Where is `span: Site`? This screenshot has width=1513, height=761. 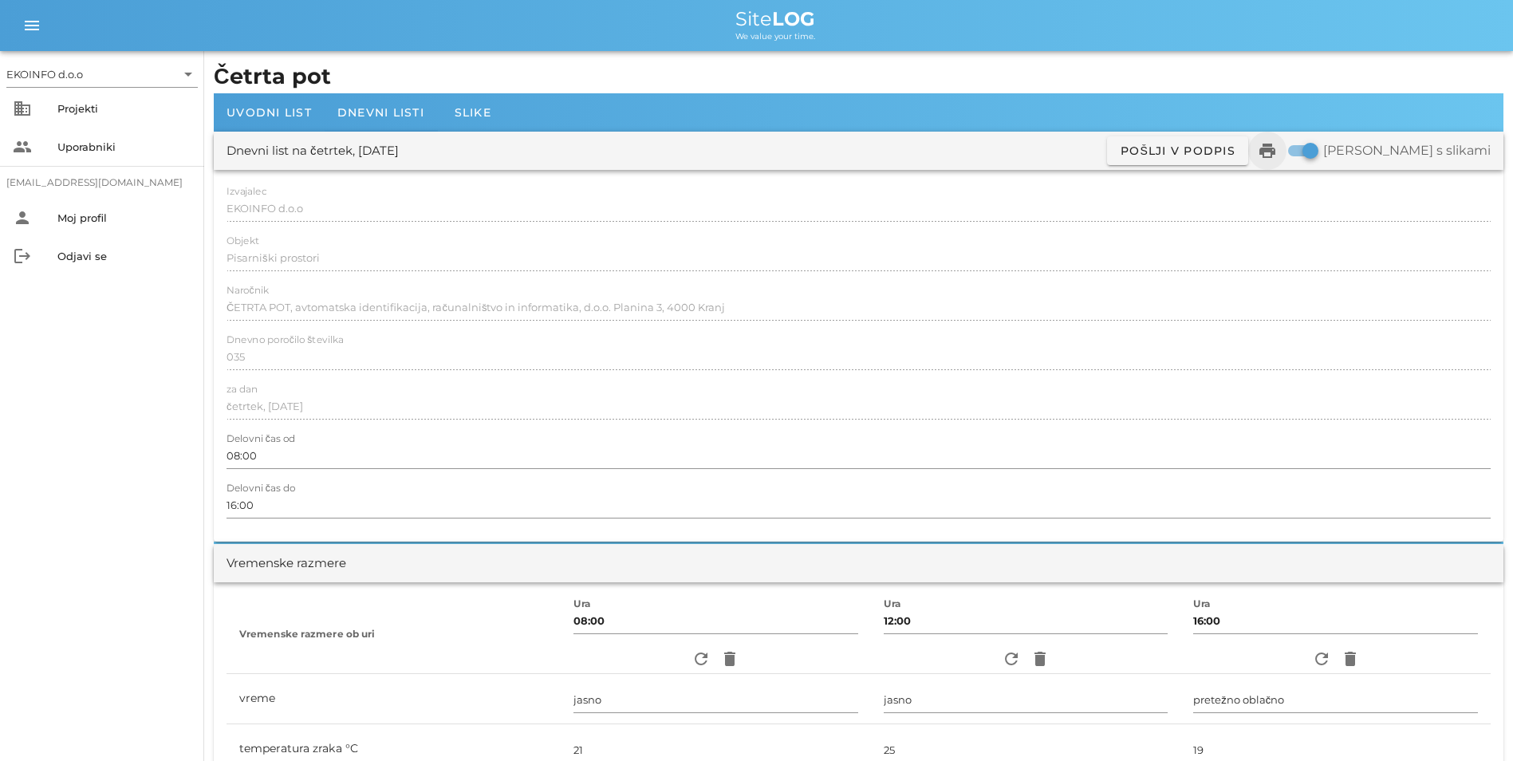
span: Site is located at coordinates (775, 18).